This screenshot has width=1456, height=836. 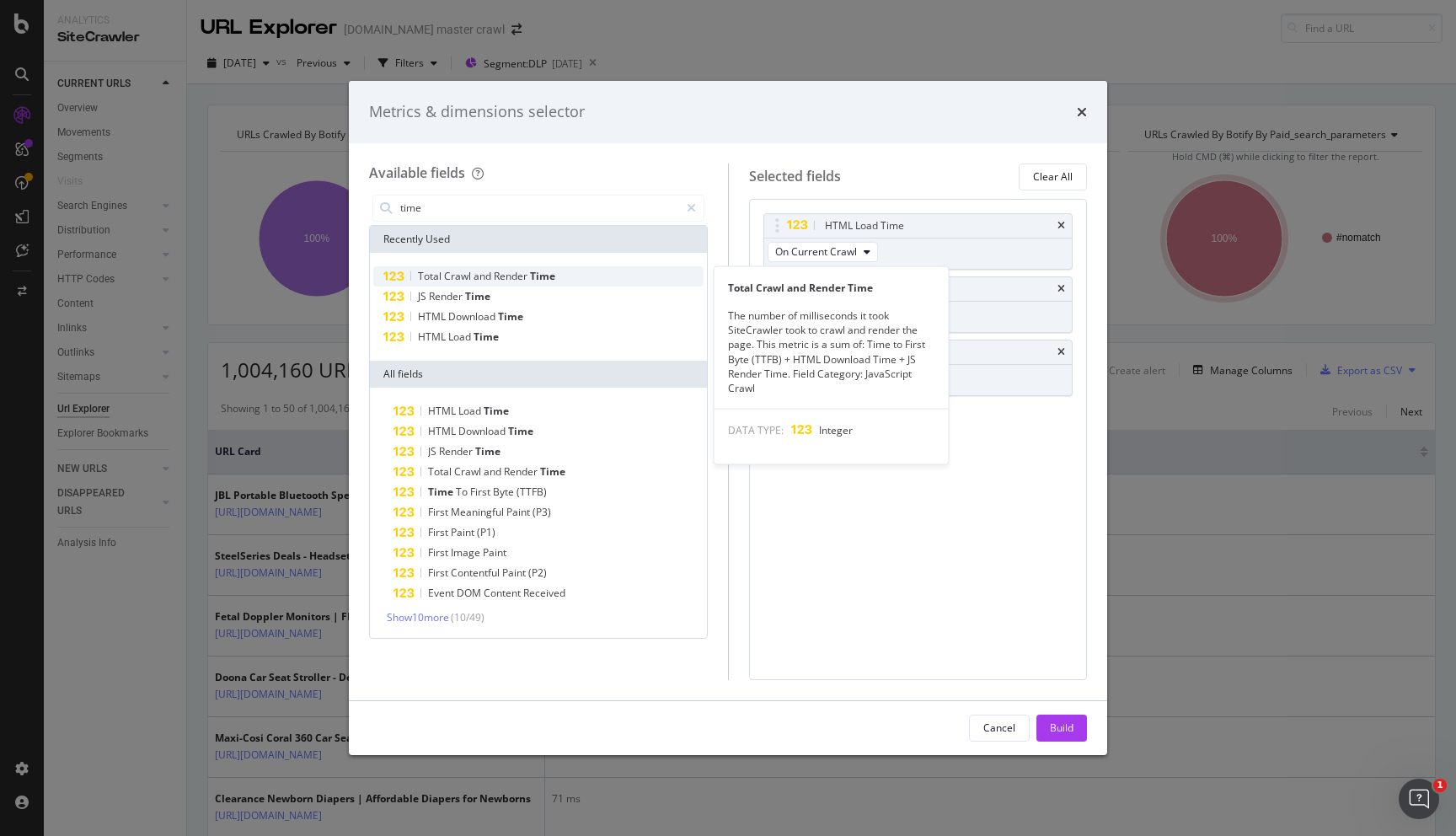 What do you see at coordinates (544, 592) in the screenshot?
I see `span: Received` at bounding box center [544, 592].